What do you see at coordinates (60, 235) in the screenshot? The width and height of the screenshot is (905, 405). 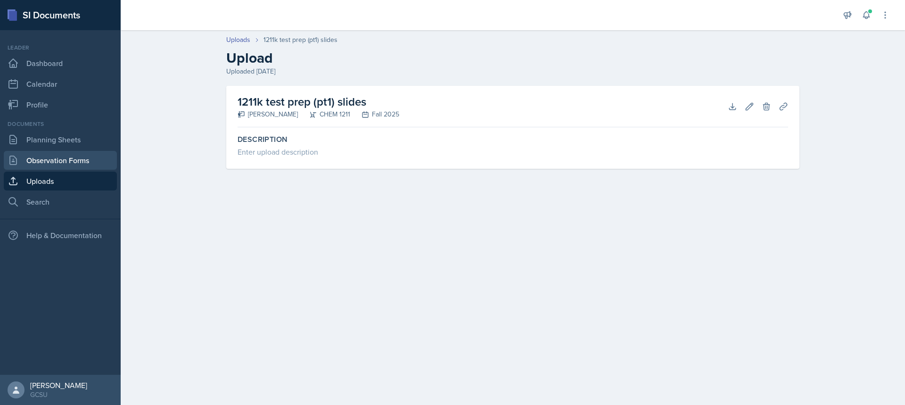 I see `div: Help & Documentation` at bounding box center [60, 235].